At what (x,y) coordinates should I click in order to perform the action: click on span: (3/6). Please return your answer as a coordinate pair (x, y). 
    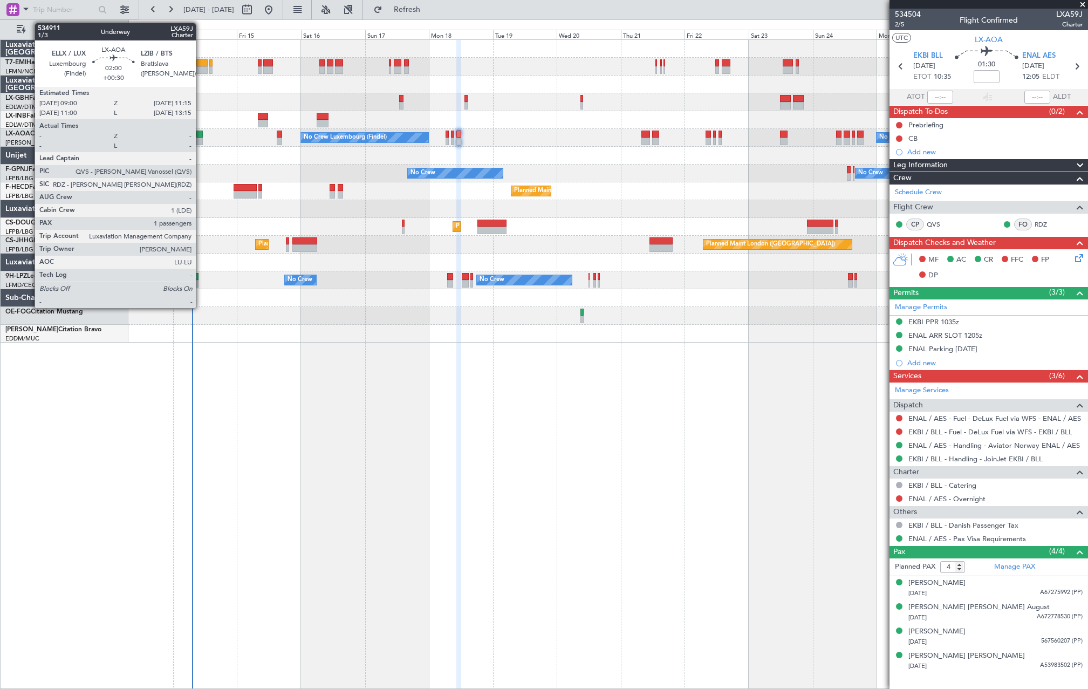
    Looking at the image, I should click on (1056, 375).